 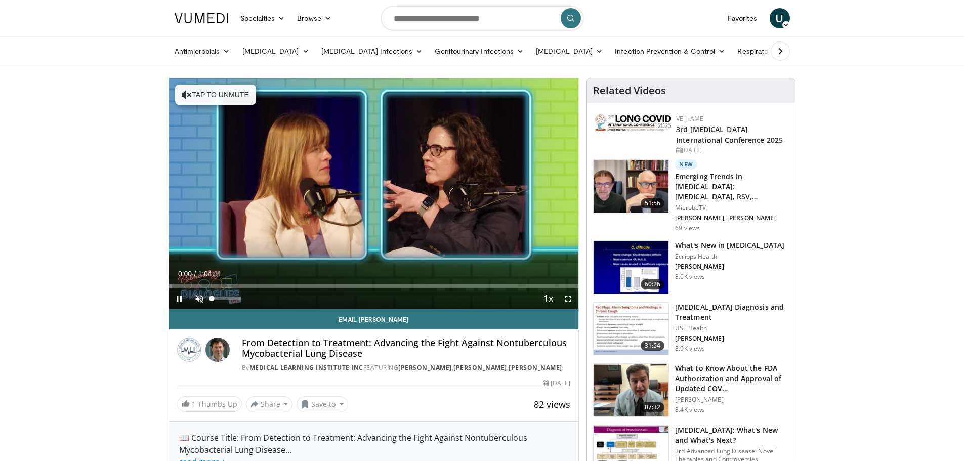 I want to click on h4: From Detection to Treatment: Advancing the Fight Against Nontuberculous Mycobacterial Lung Disease, so click(x=406, y=348).